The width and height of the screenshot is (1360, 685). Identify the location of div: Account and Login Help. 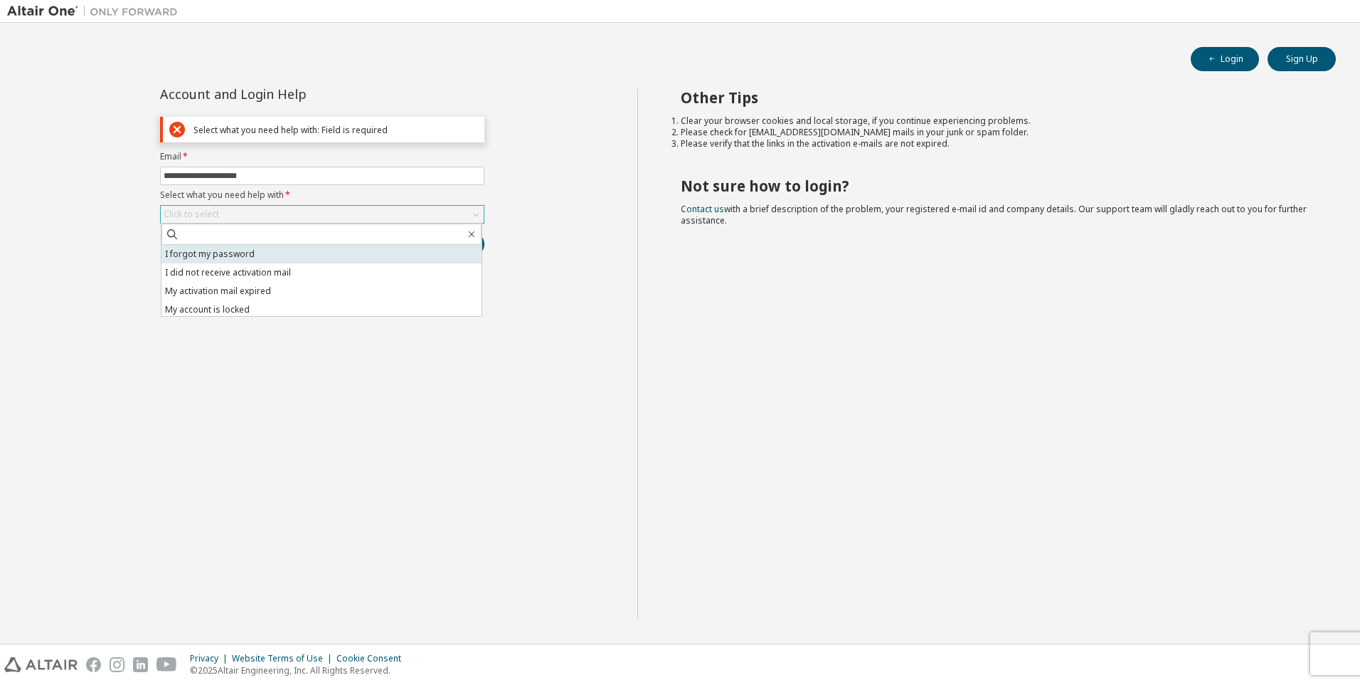
(290, 94).